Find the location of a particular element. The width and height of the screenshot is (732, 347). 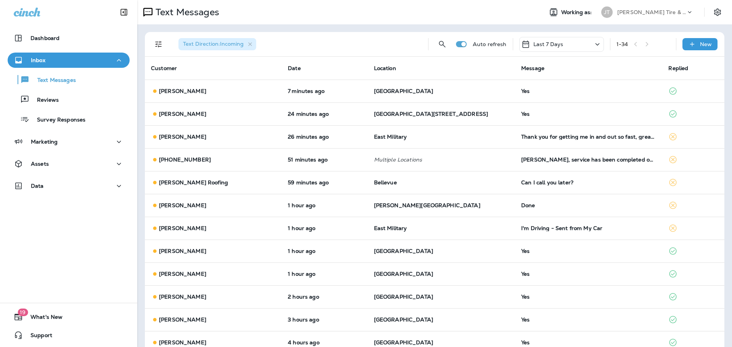

div: JT is located at coordinates (607, 12).